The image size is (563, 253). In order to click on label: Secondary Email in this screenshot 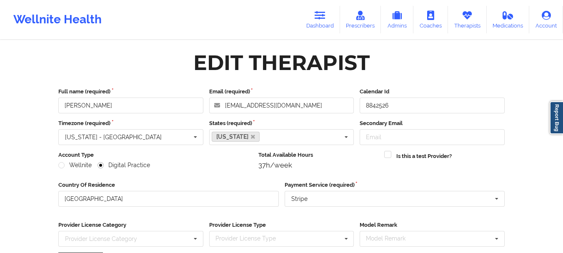, I will do `click(432, 123)`.